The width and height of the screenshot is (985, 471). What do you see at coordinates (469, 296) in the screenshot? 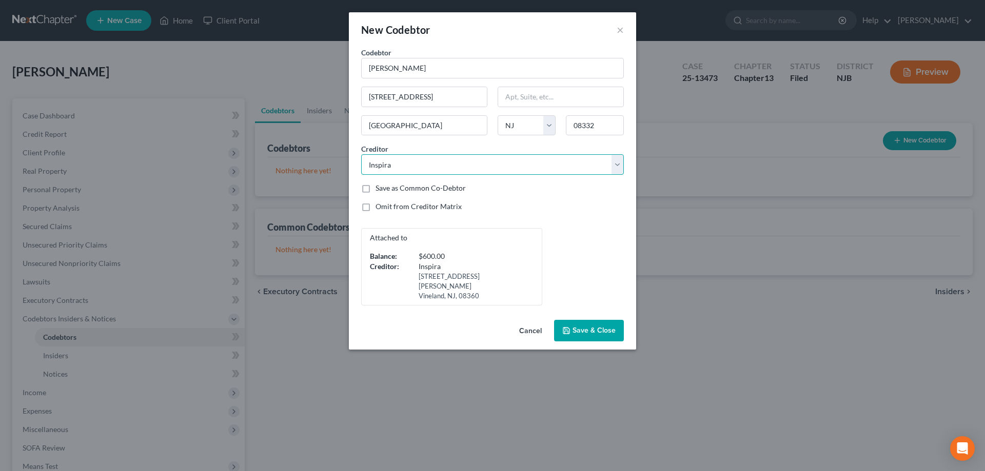
I see `span: 08360` at bounding box center [469, 296].